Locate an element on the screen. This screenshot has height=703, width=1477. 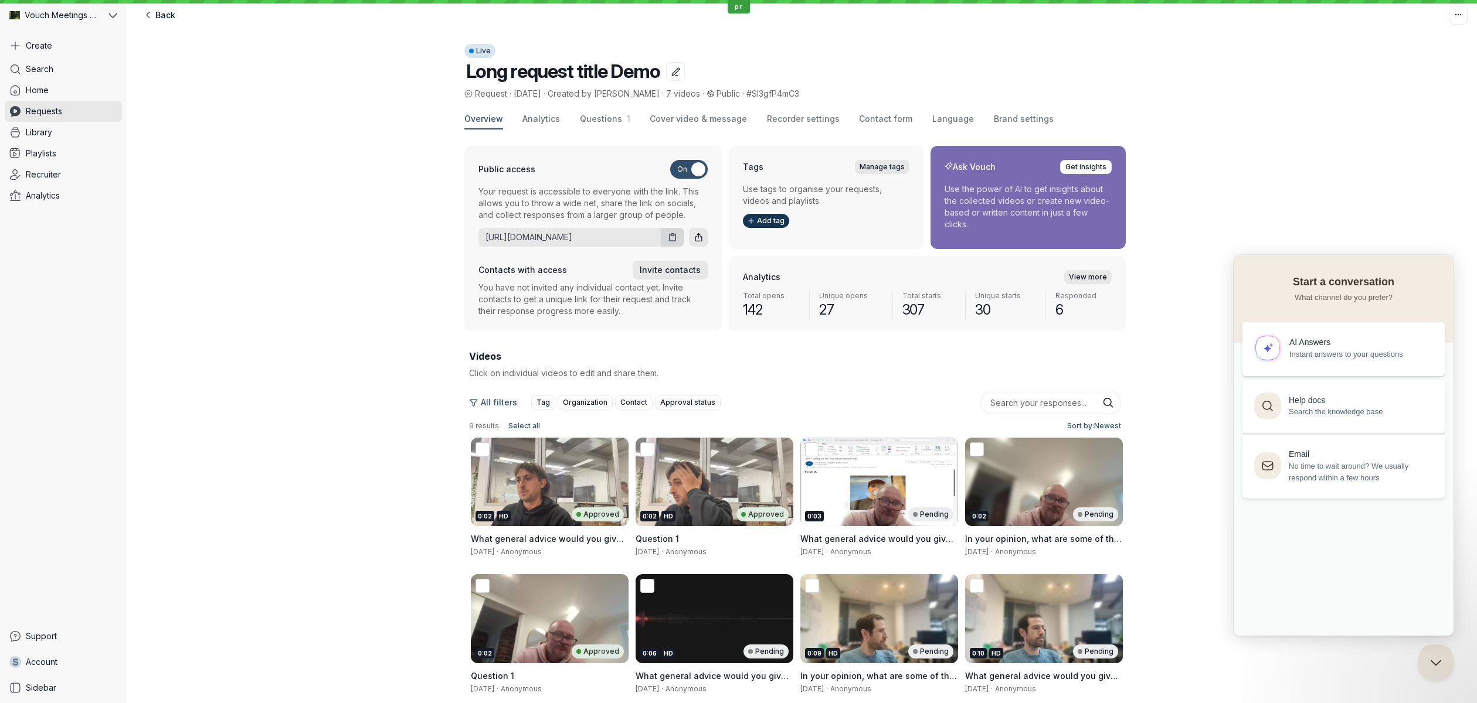
span: Request is located at coordinates (486, 94).